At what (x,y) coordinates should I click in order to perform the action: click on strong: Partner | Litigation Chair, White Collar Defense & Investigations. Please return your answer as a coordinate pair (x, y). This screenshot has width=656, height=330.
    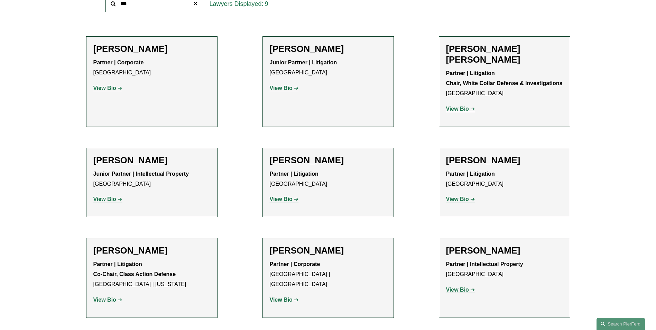
    Looking at the image, I should click on (504, 78).